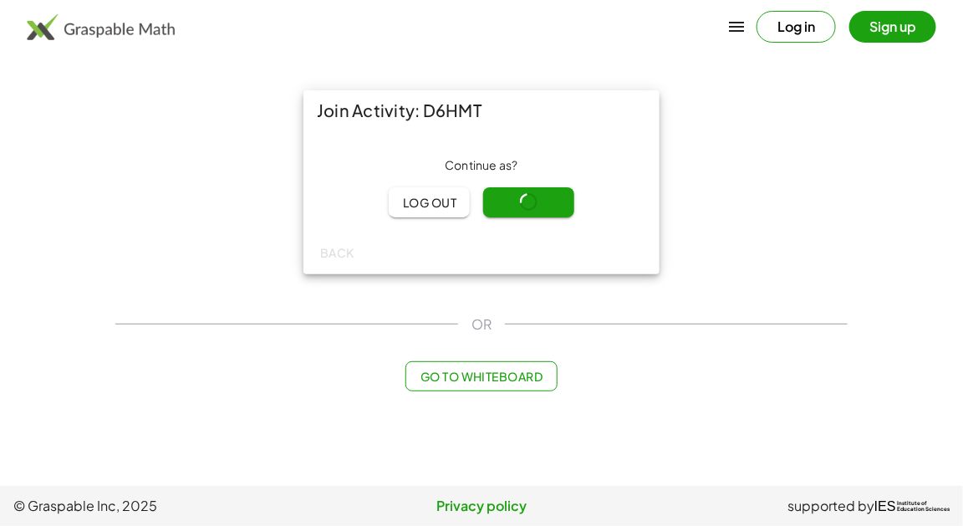 The width and height of the screenshot is (963, 526). What do you see at coordinates (912, 506) in the screenshot?
I see `a: IESInstitute ofEducation Sciences` at bounding box center [912, 506].